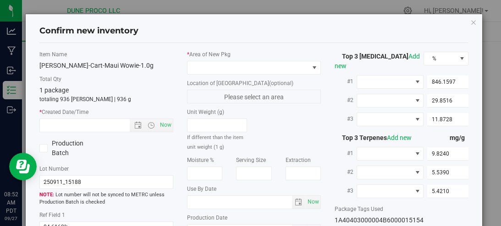 Image resolution: width=501 pixels, height=226 pixels. What do you see at coordinates (254, 218) in the screenshot?
I see `label: Production Date` at bounding box center [254, 218].